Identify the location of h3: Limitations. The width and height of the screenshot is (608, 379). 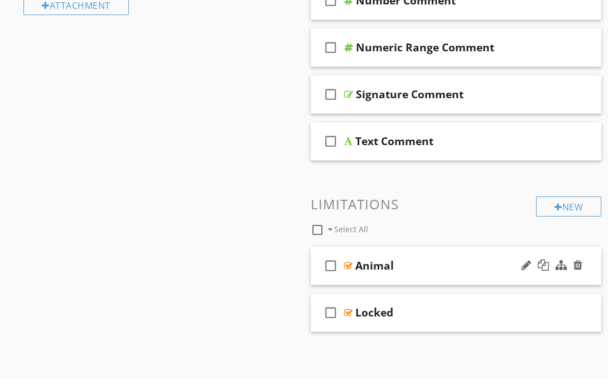
(456, 204).